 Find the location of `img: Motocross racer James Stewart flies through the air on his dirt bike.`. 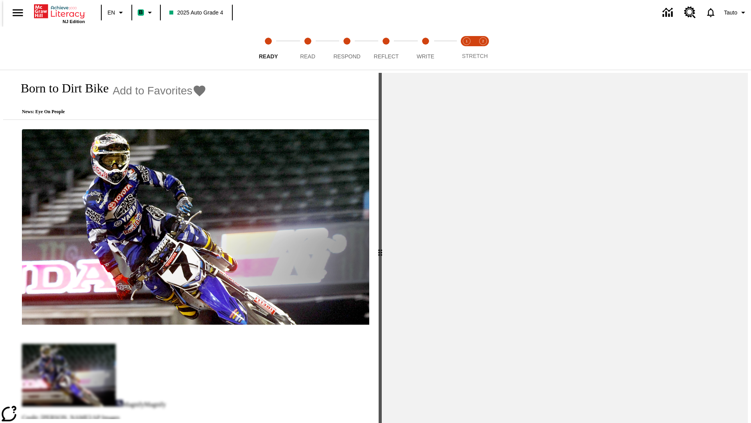

img: Motocross racer James Stewart flies through the air on his dirt bike. is located at coordinates (196, 227).